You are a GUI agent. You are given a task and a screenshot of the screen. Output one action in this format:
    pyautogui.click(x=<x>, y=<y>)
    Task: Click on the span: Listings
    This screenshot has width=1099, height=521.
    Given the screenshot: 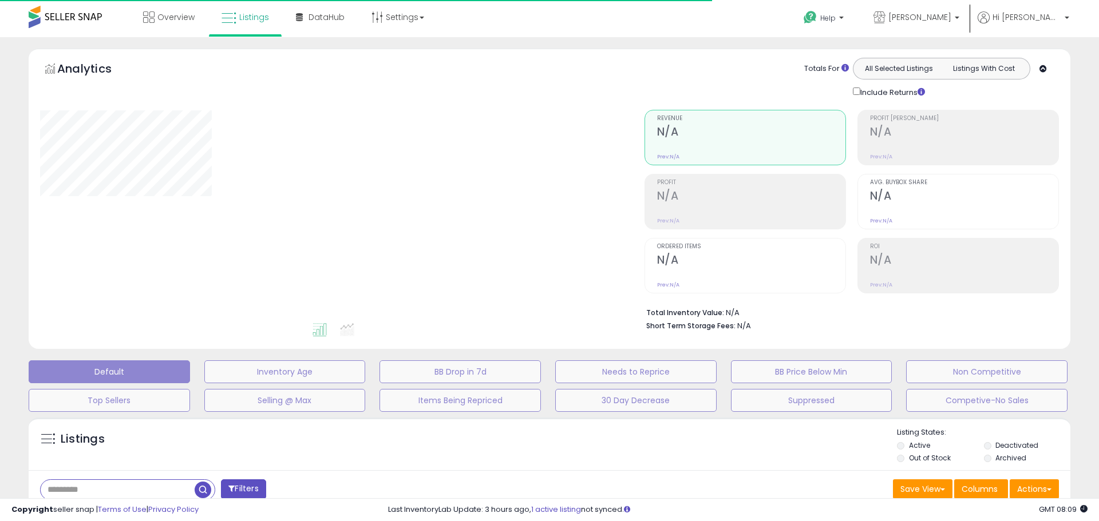 What is the action you would take?
    pyautogui.click(x=254, y=17)
    